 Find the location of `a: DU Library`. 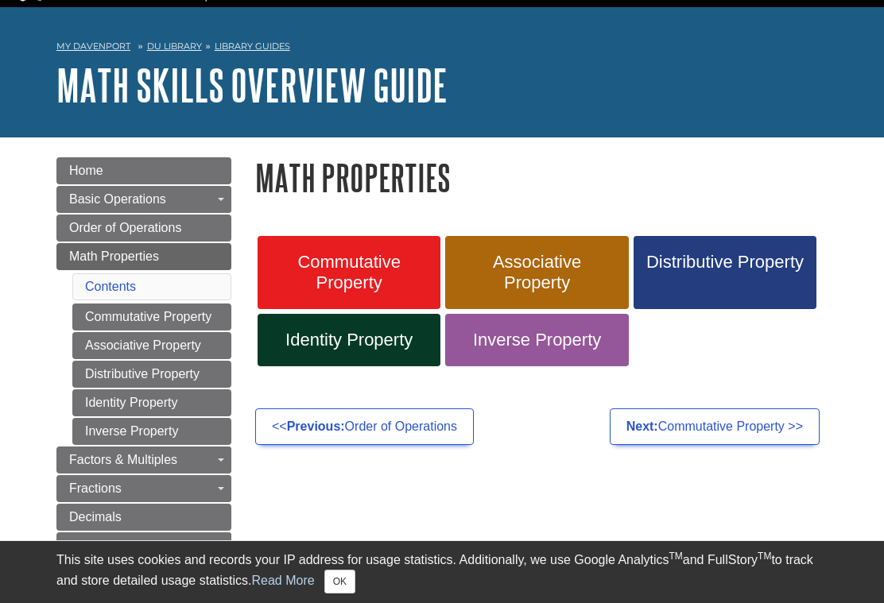

a: DU Library is located at coordinates (174, 46).